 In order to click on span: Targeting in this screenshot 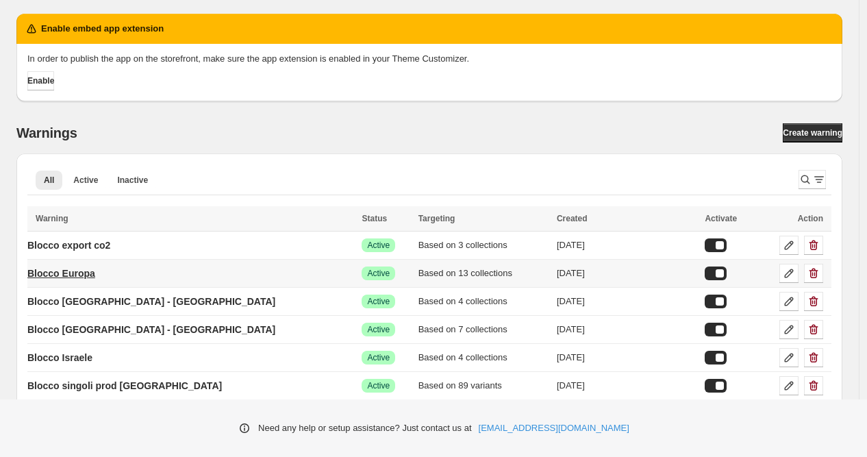, I will do `click(437, 218)`.